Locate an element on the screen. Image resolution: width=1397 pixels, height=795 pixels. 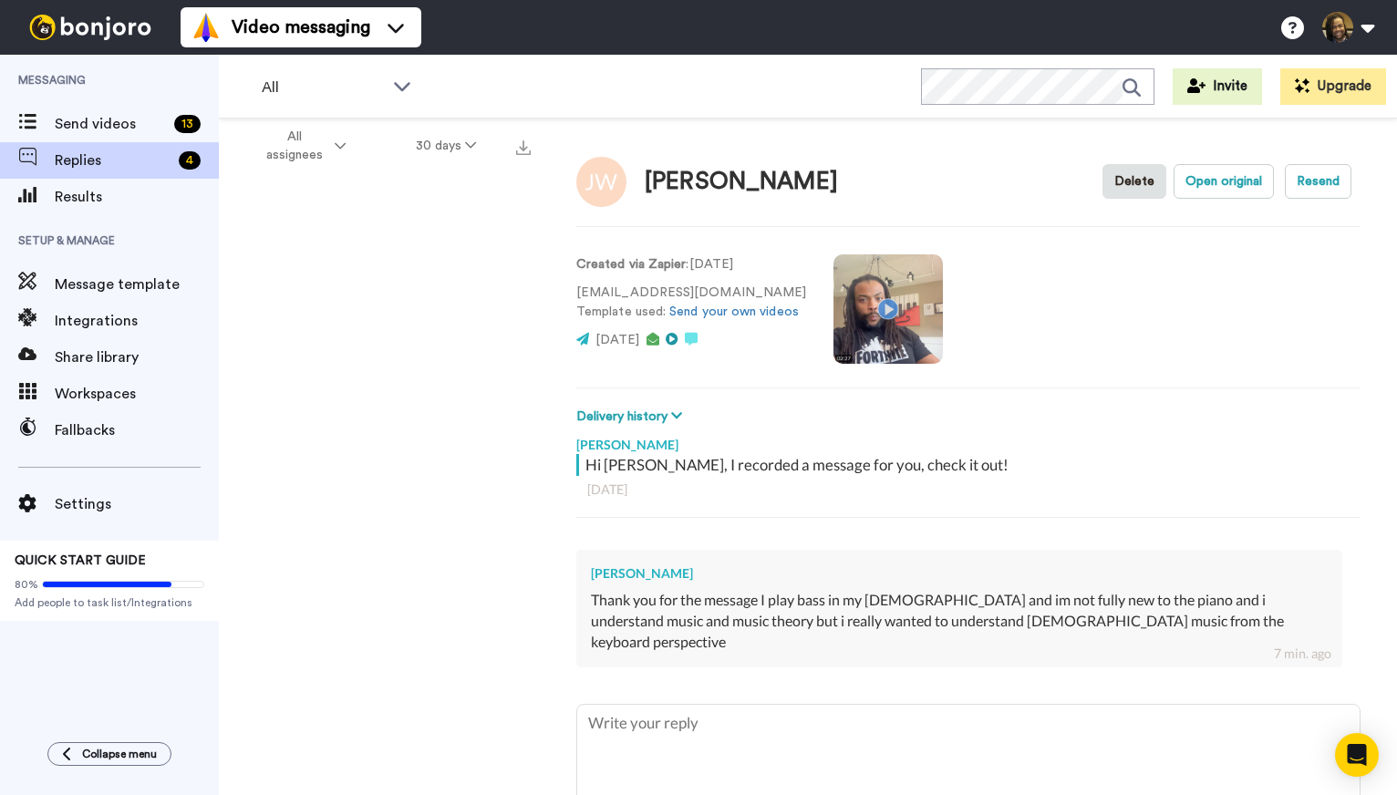
span: All assignees is located at coordinates (294, 146).